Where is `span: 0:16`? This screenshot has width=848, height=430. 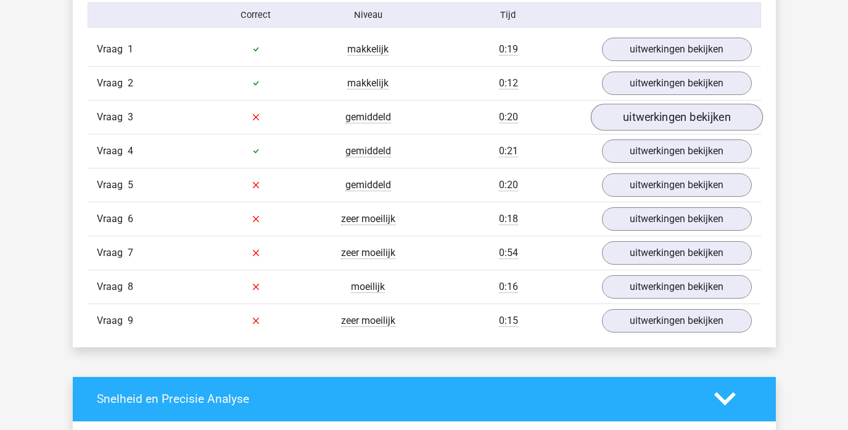
span: 0:16 is located at coordinates (508, 287).